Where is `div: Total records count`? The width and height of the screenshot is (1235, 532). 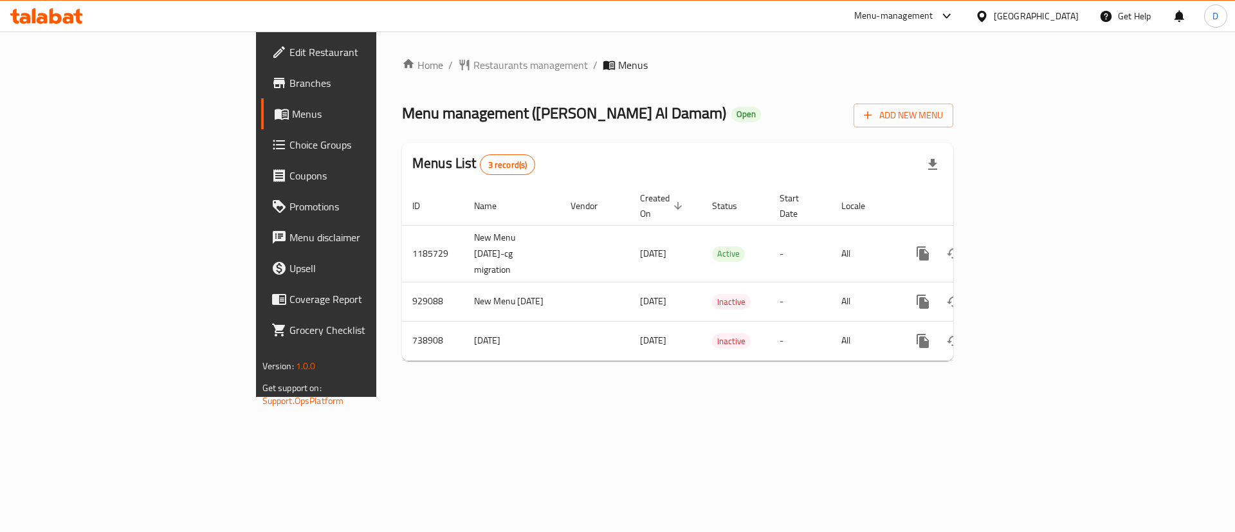
div: Total records count is located at coordinates (508, 165).